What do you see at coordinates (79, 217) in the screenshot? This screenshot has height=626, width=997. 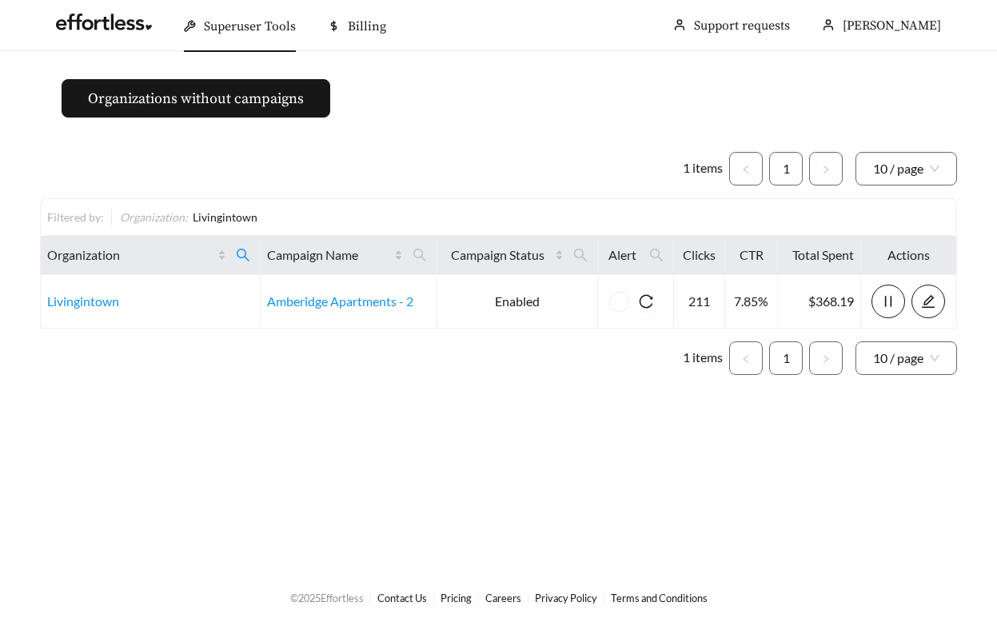 I see `div: Filtered by:` at bounding box center [79, 217].